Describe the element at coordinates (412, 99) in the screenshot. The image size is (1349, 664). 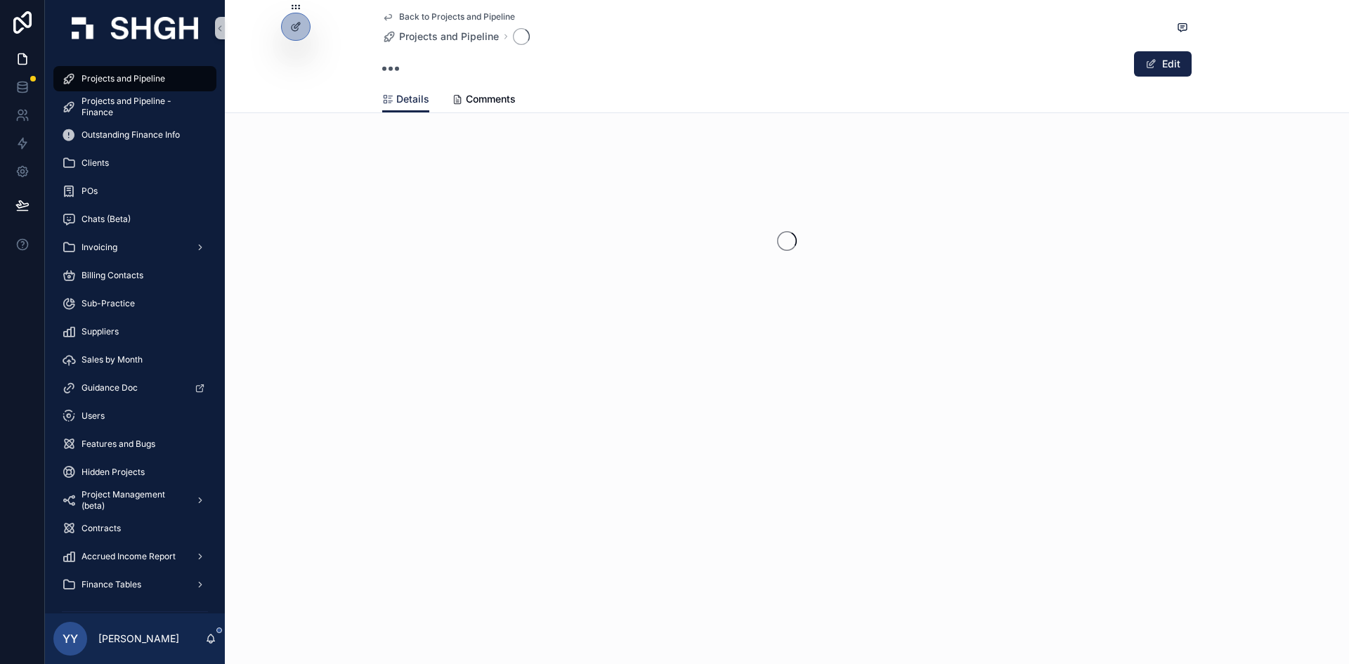
I see `span: Details` at that location.